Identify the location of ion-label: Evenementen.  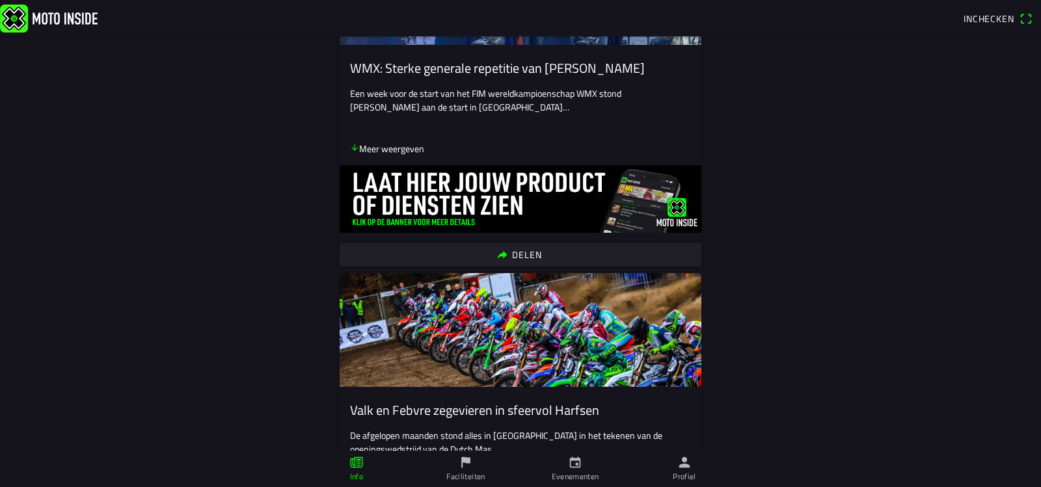
(575, 477).